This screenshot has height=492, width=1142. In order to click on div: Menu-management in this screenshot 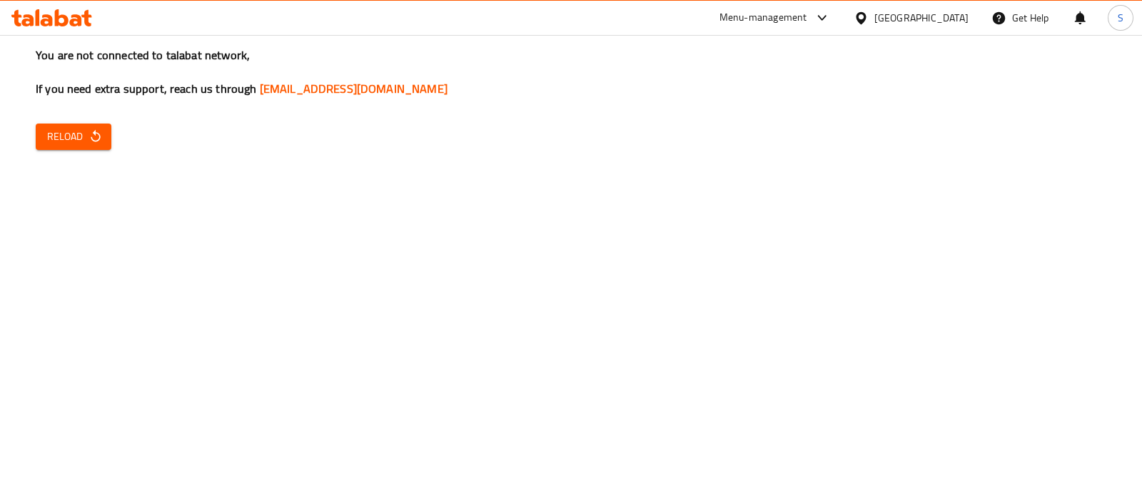, I will do `click(763, 18)`.